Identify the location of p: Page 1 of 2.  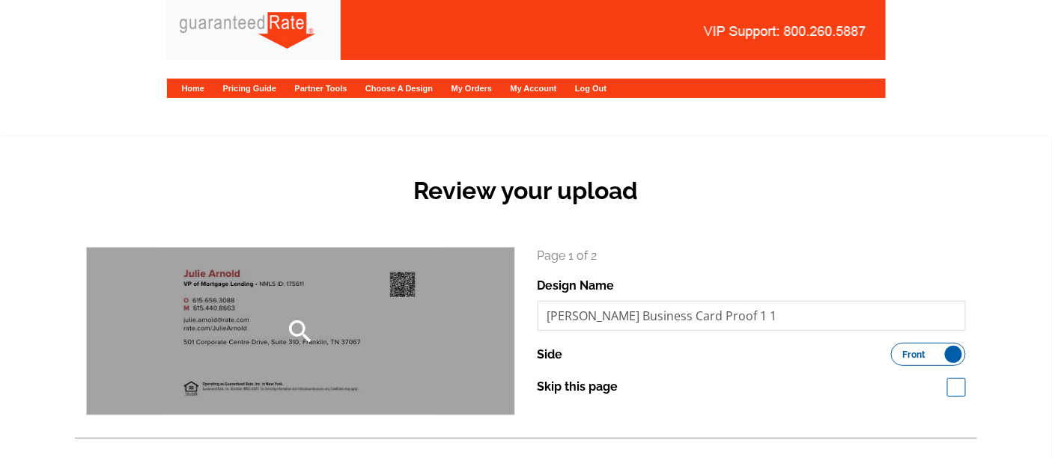
(752, 256).